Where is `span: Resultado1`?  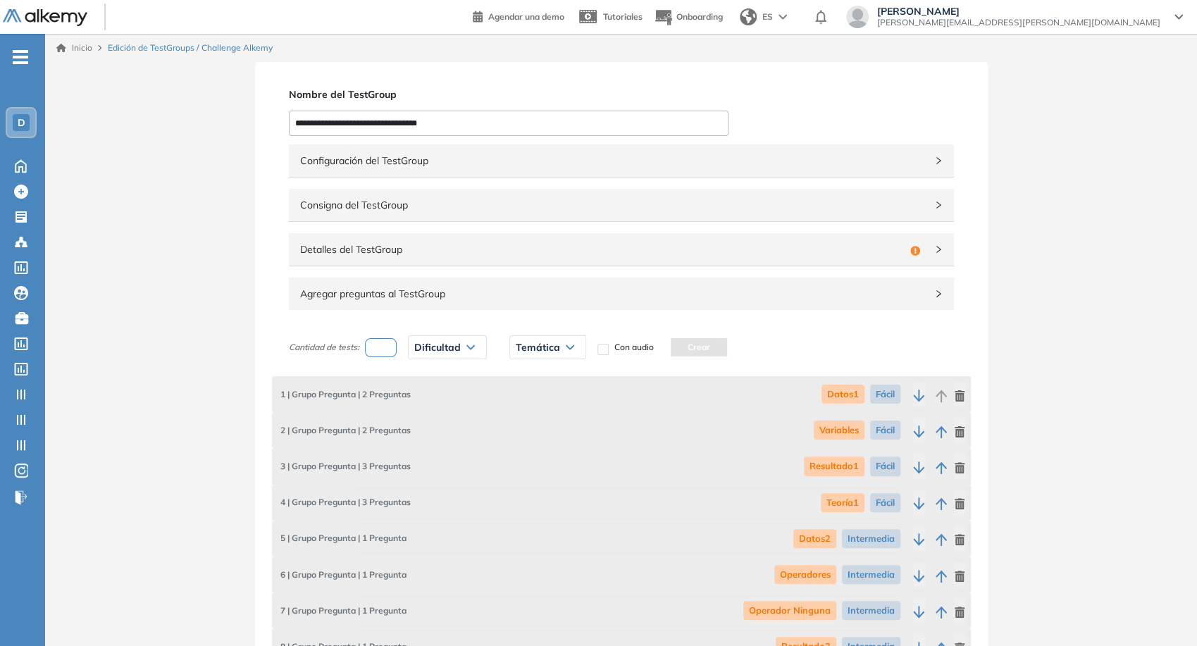
span: Resultado1 is located at coordinates (834, 466).